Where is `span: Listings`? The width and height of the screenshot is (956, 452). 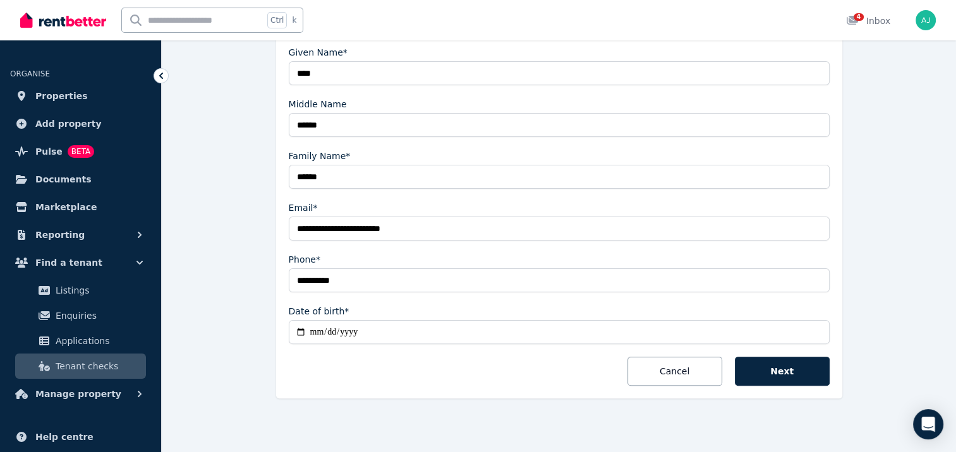 span: Listings is located at coordinates (98, 291).